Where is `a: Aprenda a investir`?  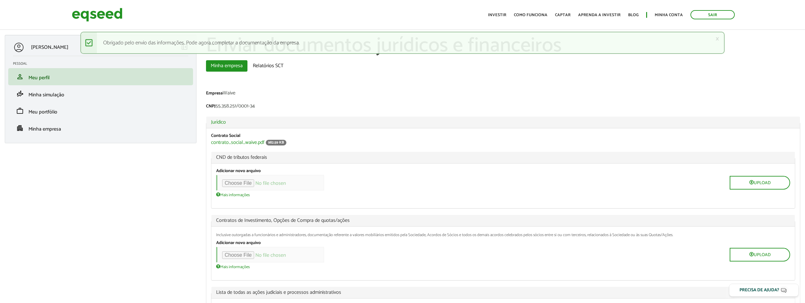
a: Aprenda a investir is located at coordinates (599, 15).